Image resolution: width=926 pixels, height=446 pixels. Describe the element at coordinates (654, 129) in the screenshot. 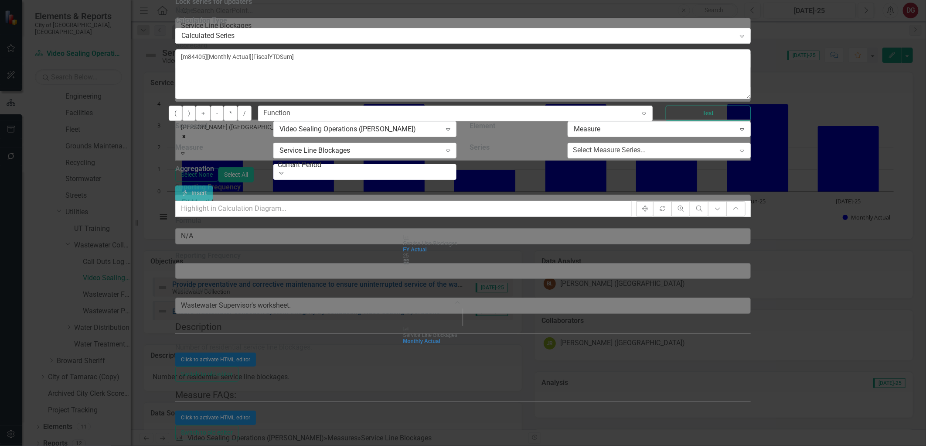

I see `div: Measure` at that location.